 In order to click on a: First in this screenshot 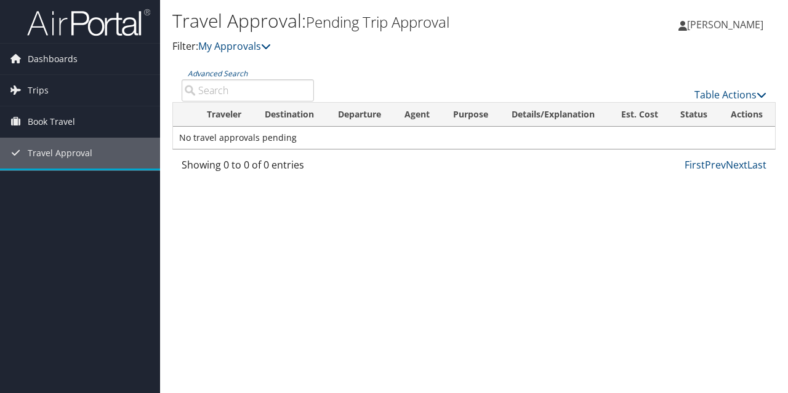, I will do `click(694, 165)`.